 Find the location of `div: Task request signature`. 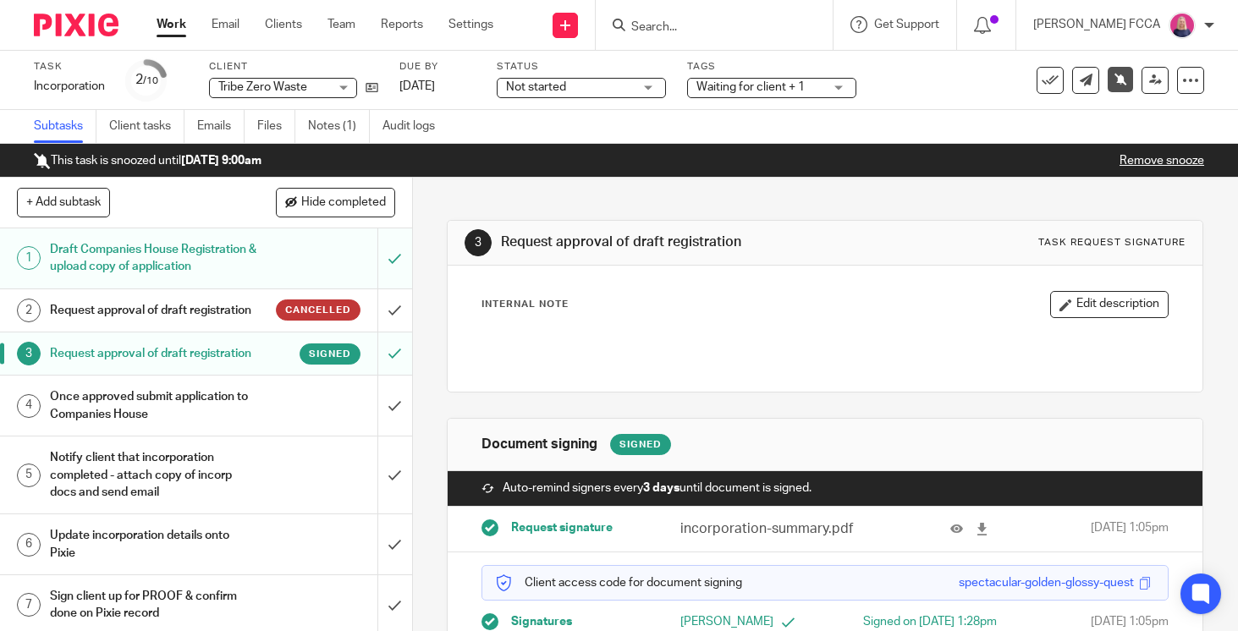

div: Task request signature is located at coordinates (1112, 243).